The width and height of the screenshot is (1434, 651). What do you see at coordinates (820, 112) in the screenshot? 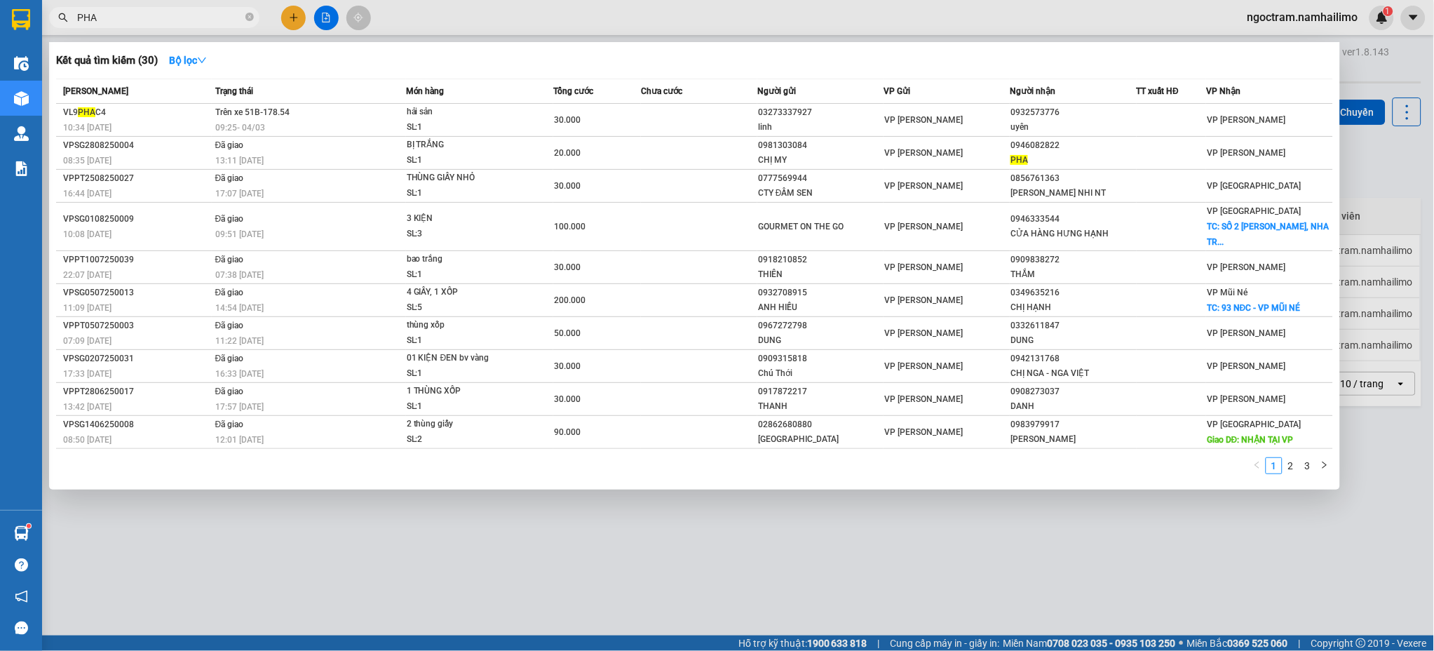
I see `div: 03273337927` at bounding box center [820, 112].